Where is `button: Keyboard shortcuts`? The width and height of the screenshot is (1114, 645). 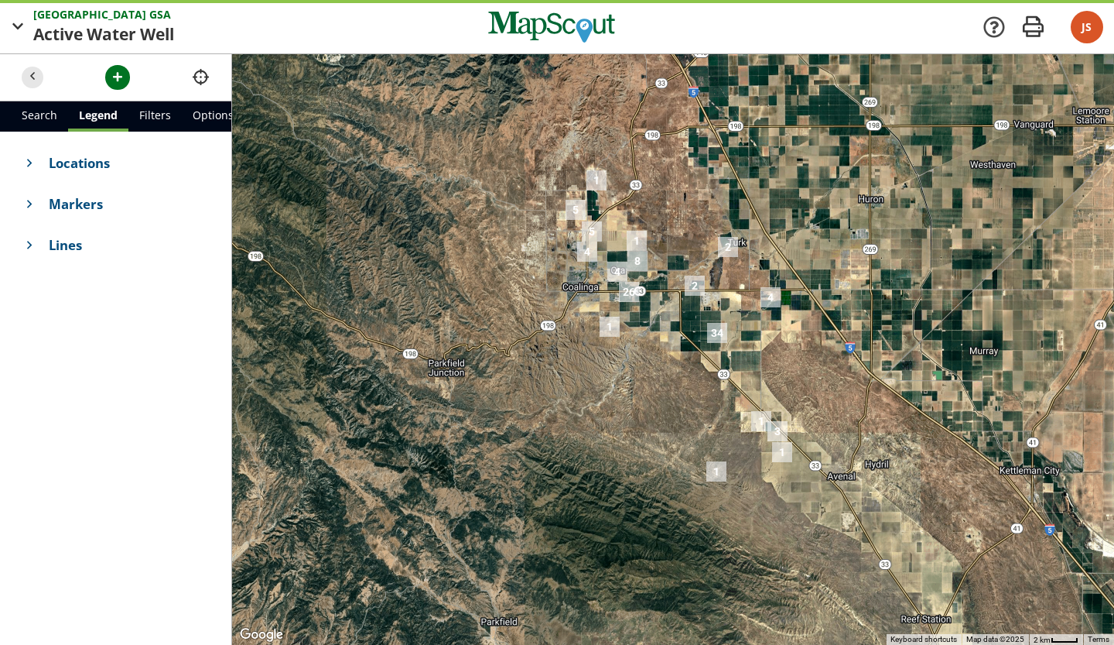
button: Keyboard shortcuts is located at coordinates (924, 639).